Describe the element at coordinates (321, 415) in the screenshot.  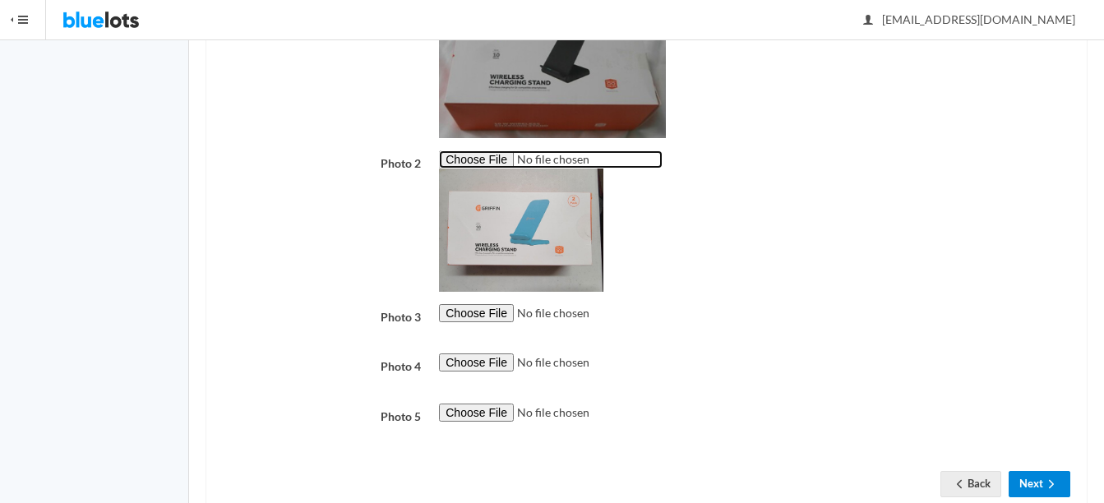
I see `label: Photo 5` at that location.